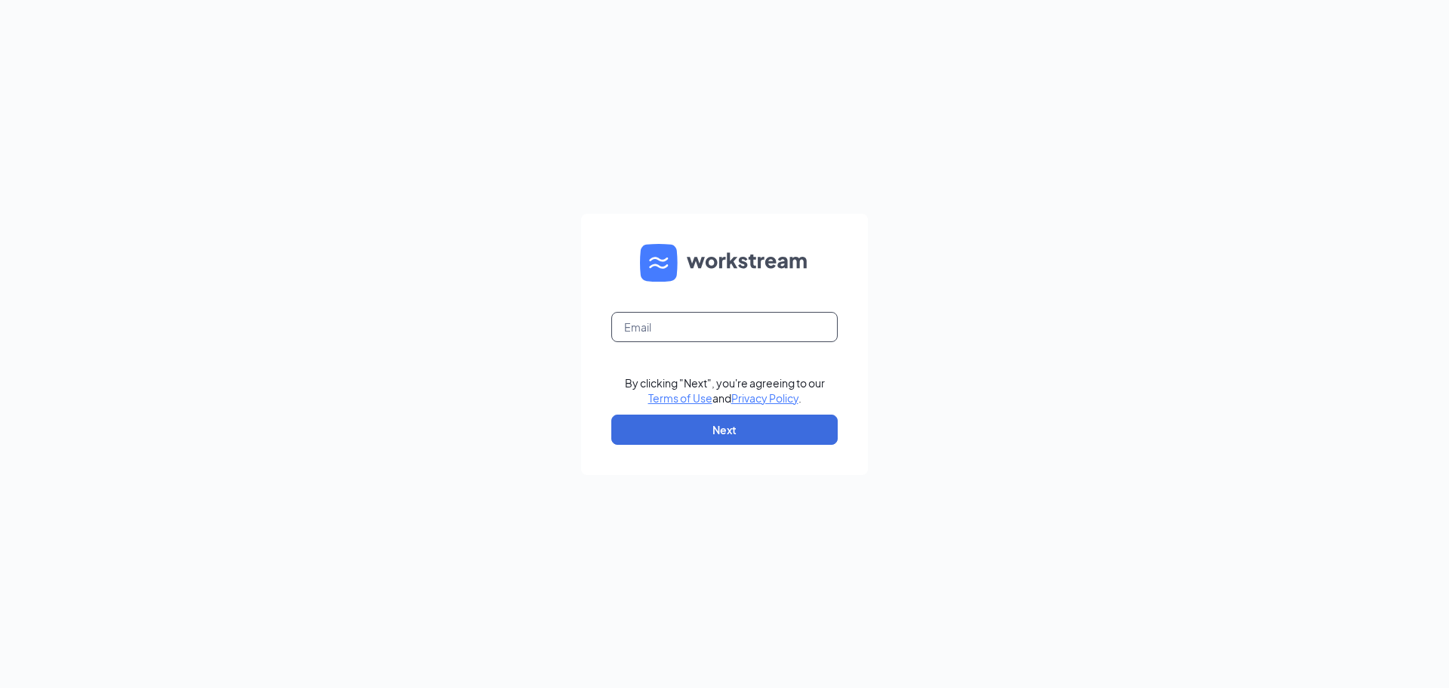 This screenshot has width=1449, height=688. Describe the element at coordinates (765, 398) in the screenshot. I see `a: Privacy Policy` at that location.